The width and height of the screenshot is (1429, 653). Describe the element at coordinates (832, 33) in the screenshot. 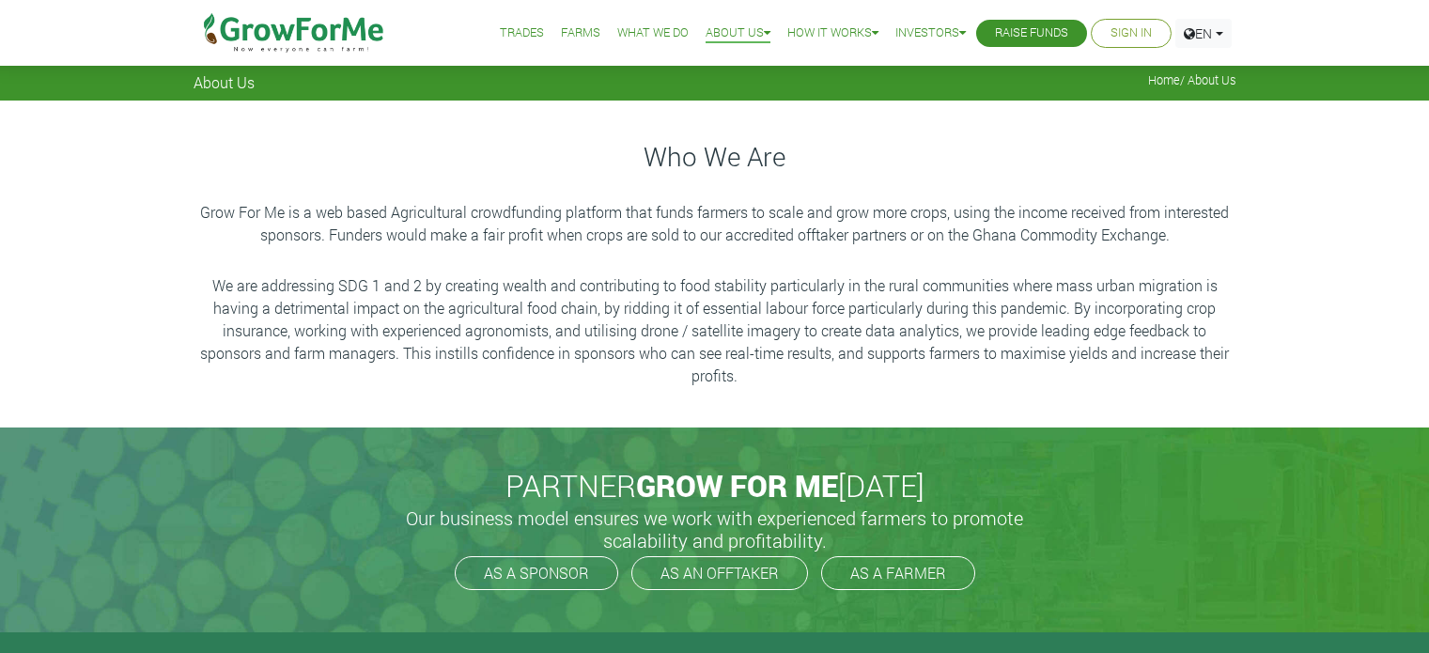

I see `a: How it Works` at that location.